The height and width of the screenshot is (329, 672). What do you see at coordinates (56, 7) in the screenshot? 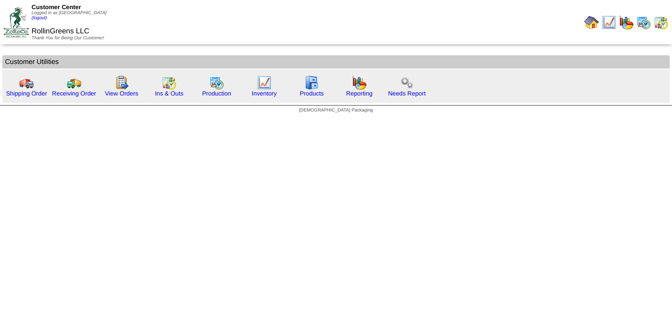
I see `span: Customer Center` at bounding box center [56, 7].